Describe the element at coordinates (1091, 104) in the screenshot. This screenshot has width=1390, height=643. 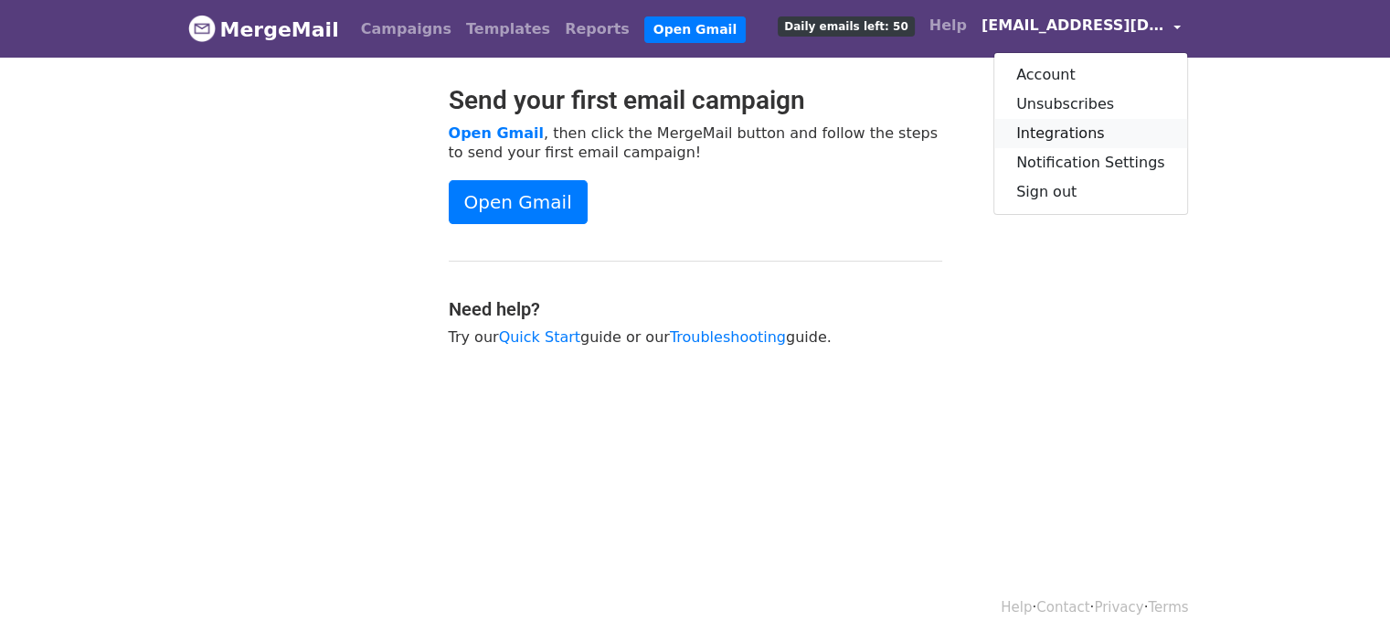
I see `a: Unsubscribes` at that location.